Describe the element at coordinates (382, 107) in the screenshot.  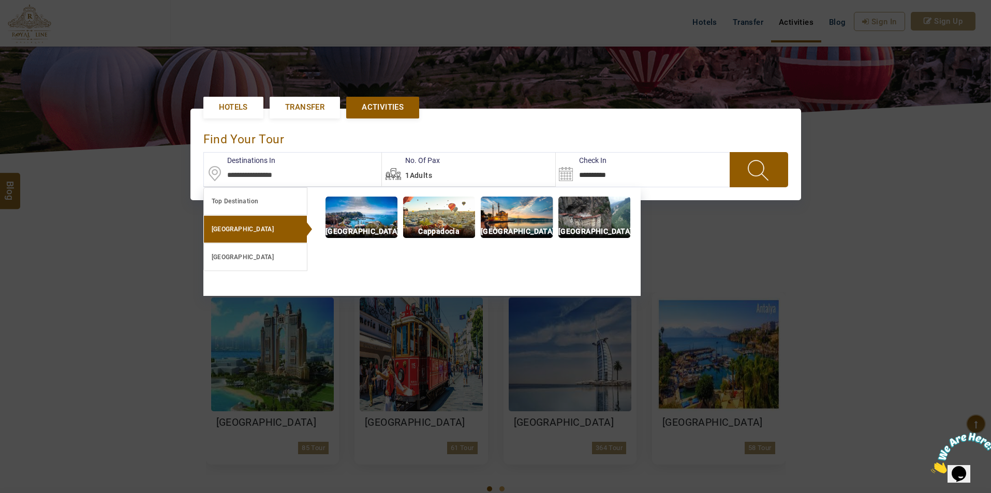
I see `span: Activities` at that location.